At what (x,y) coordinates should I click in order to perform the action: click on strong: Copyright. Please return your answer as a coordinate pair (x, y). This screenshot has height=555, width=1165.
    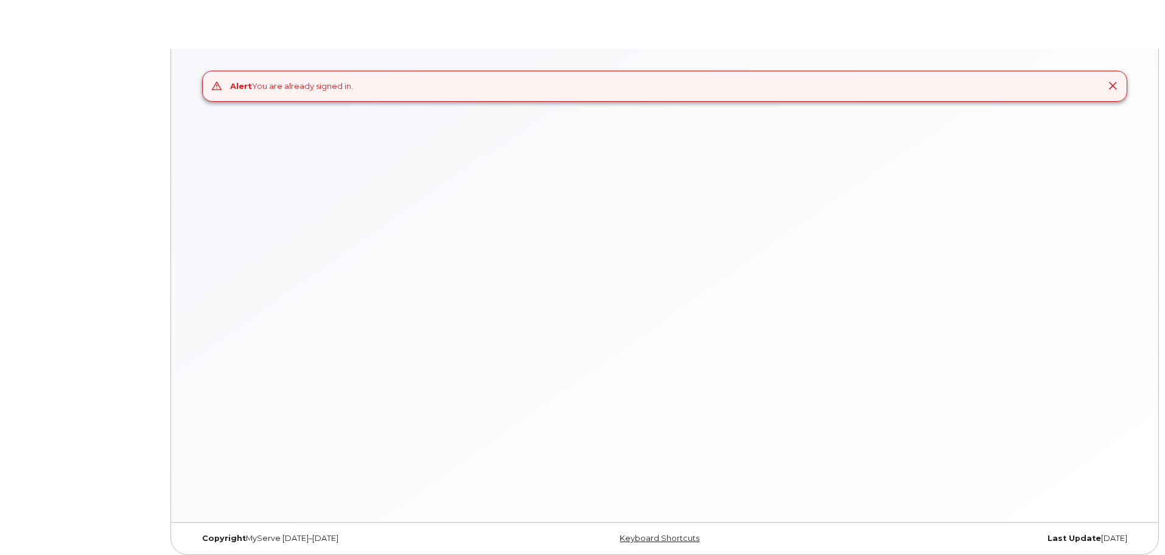
    Looking at the image, I should click on (224, 537).